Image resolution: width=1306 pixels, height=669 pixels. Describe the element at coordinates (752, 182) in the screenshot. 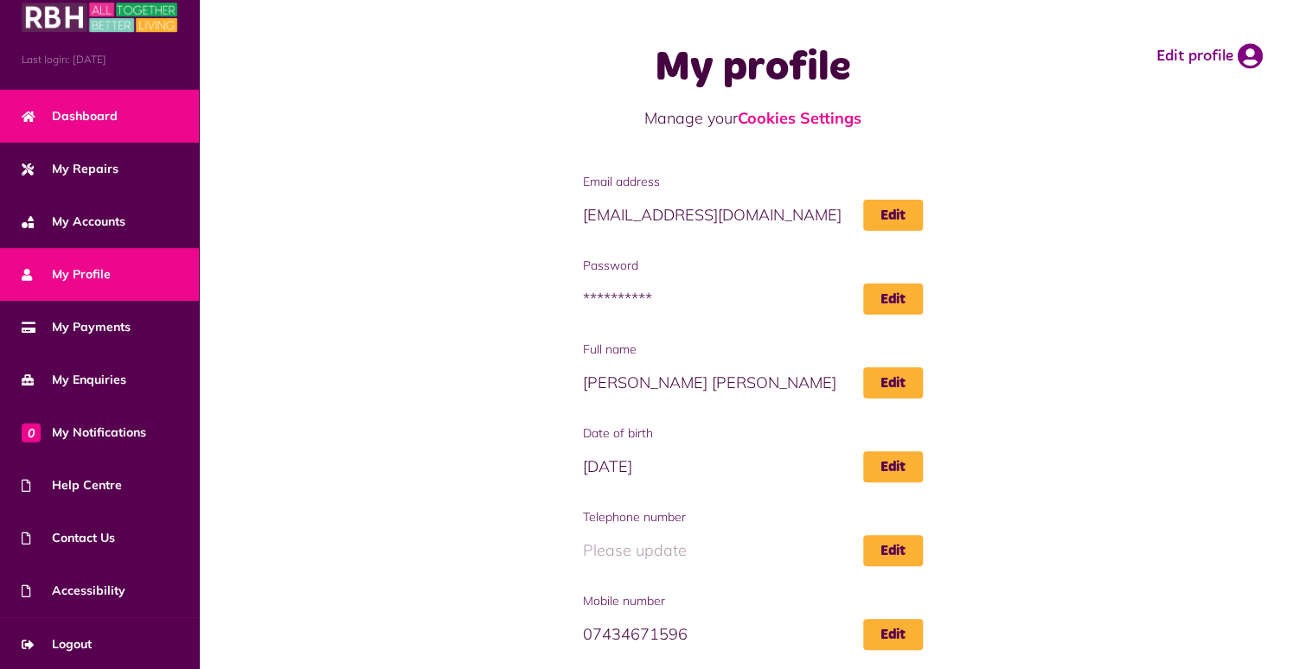

I see `span: Email address` at that location.